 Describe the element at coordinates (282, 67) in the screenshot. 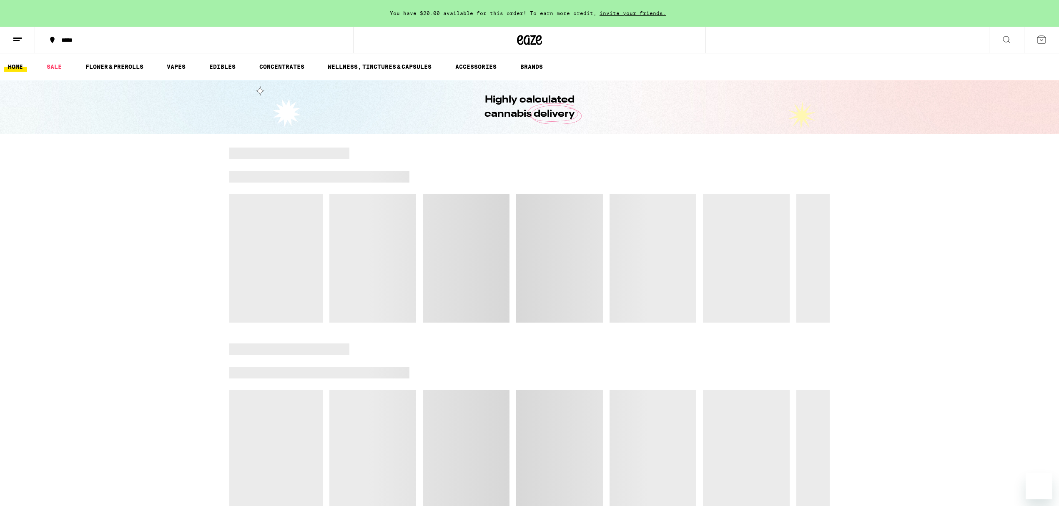

I see `a: CONCENTRATES` at that location.